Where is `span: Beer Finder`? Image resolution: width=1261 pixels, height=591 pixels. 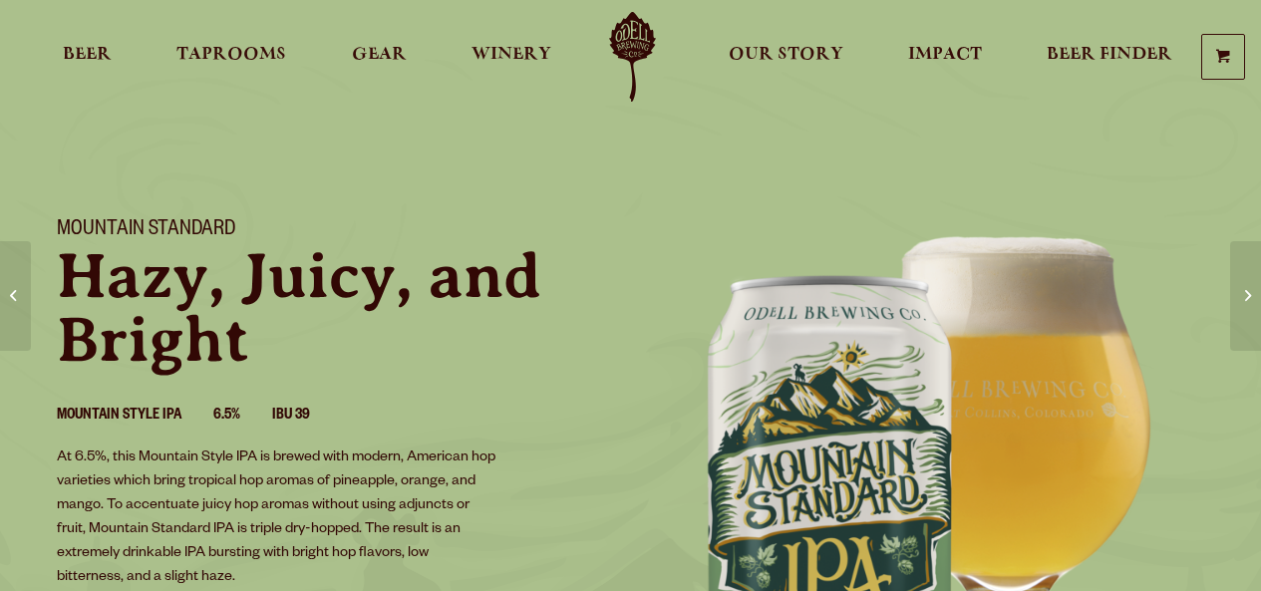
span: Beer Finder is located at coordinates (1109, 55).